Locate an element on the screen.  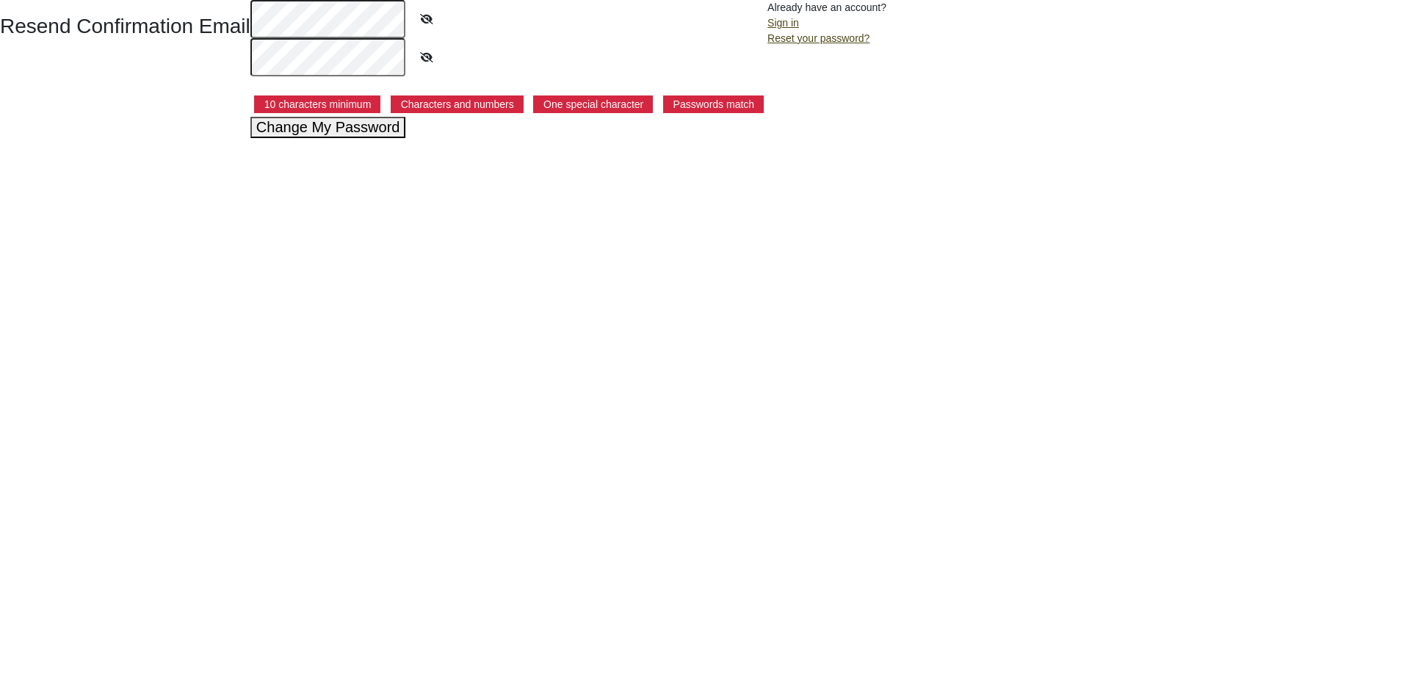
a: Sign in is located at coordinates (783, 23).